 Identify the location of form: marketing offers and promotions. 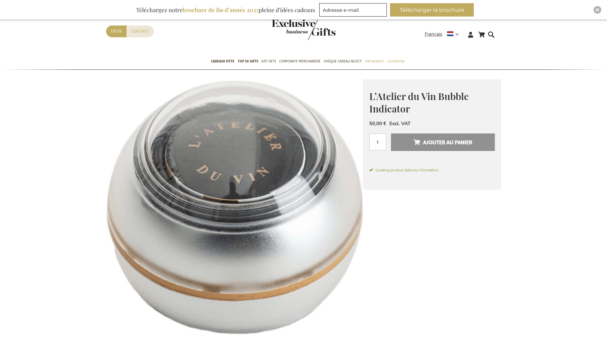
(354, 11).